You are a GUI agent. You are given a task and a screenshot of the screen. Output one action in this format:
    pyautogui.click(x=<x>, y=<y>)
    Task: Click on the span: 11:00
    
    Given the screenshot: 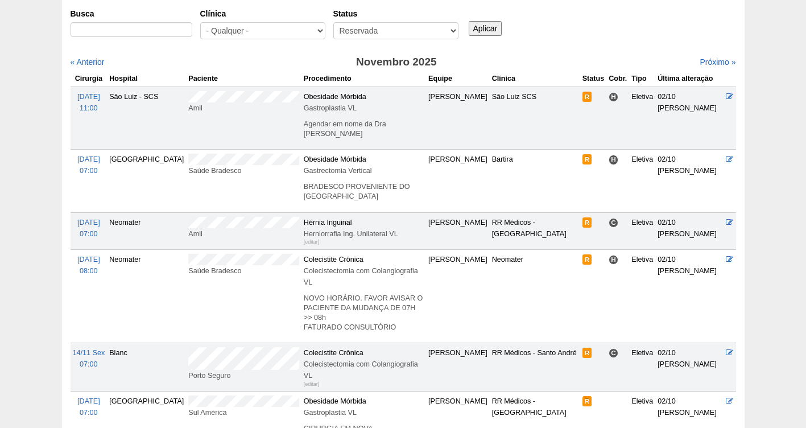 What is the action you would take?
    pyautogui.click(x=89, y=108)
    